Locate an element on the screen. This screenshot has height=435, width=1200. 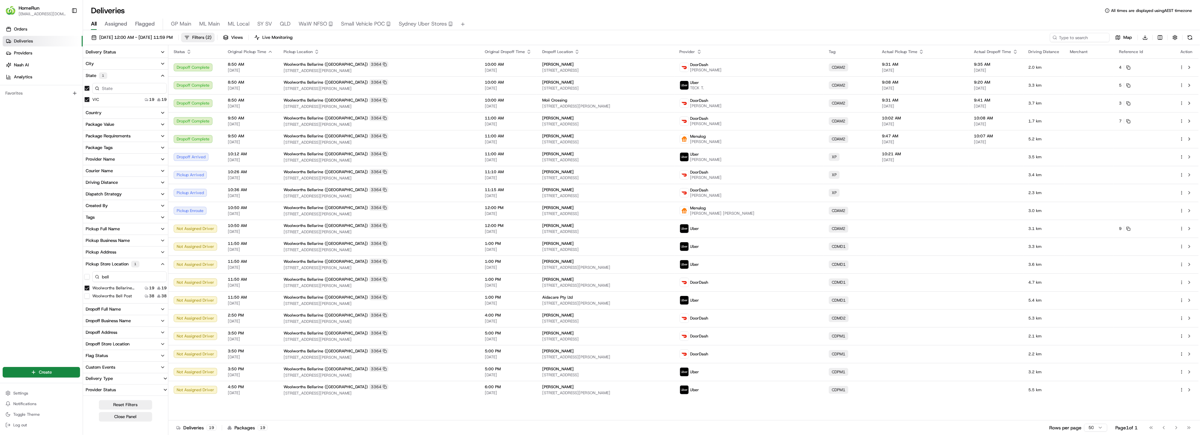
button: Pickup Business Name is located at coordinates (126, 241).